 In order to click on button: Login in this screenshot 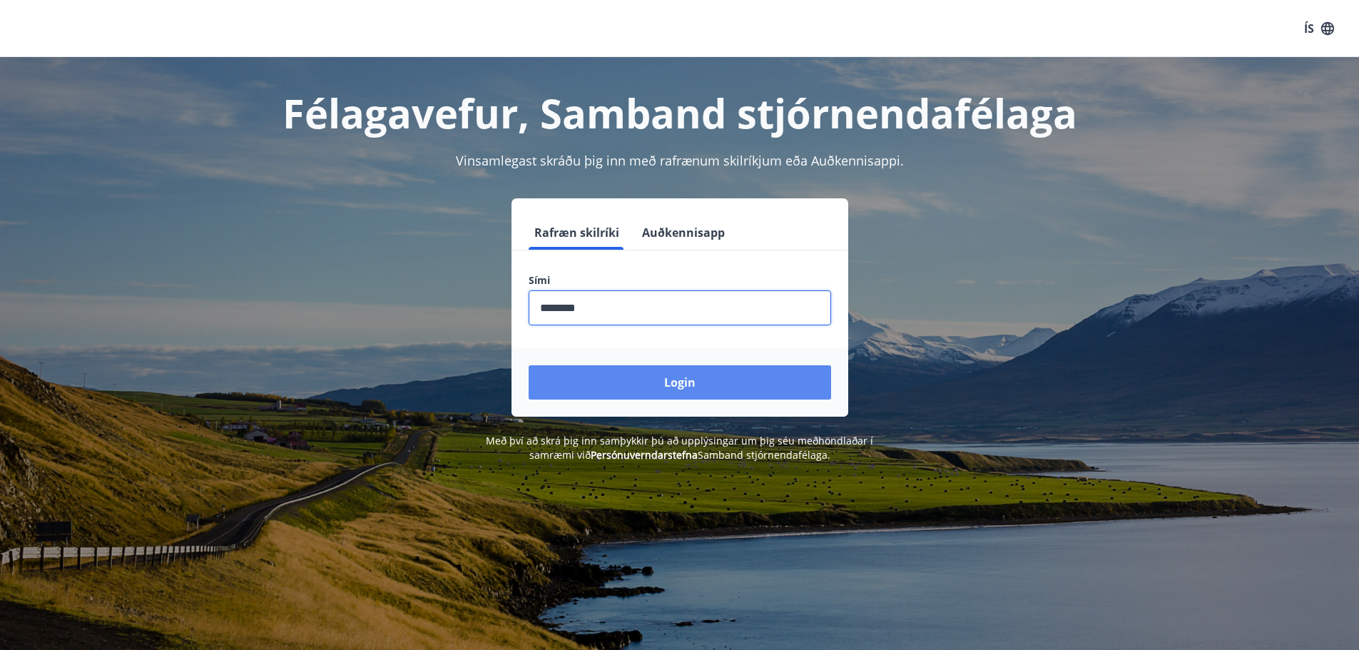, I will do `click(680, 382)`.